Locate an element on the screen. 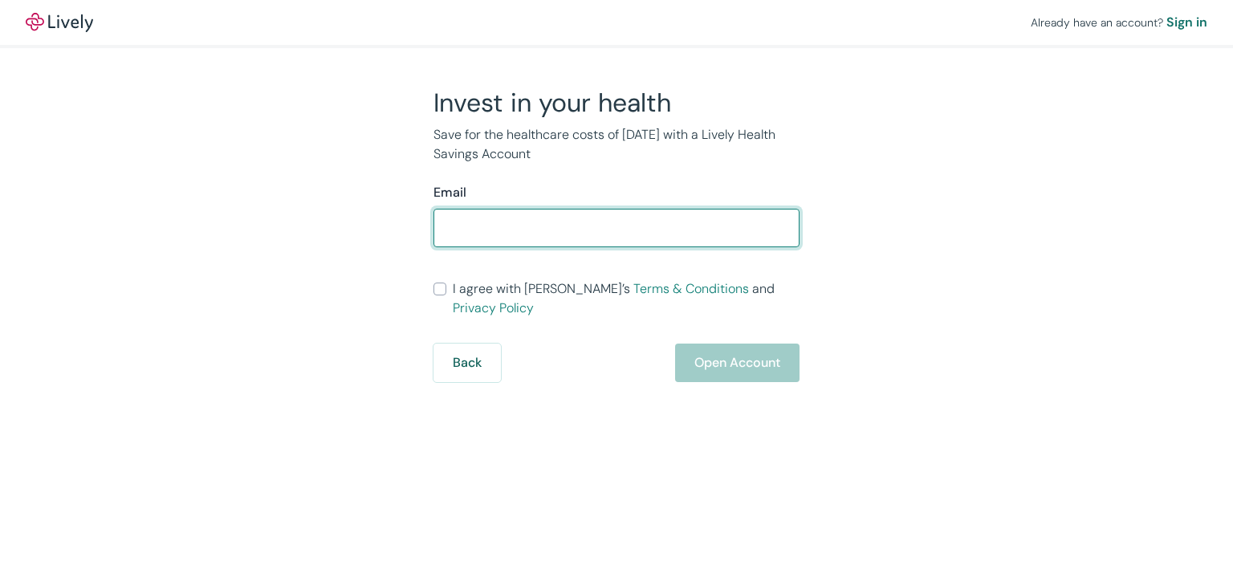  h2: Invest in your health is located at coordinates (617, 103).